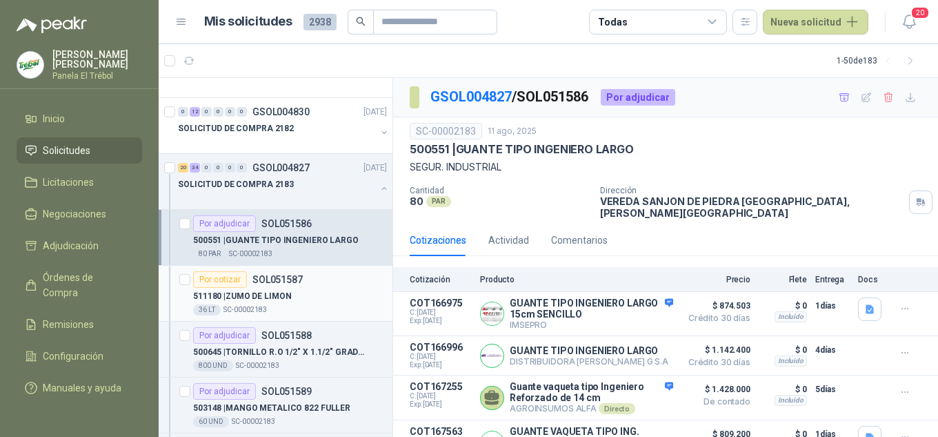  Describe the element at coordinates (272, 408) in the screenshot. I see `p: 503148 | MANGO METALICO 822 FULLER` at that location.